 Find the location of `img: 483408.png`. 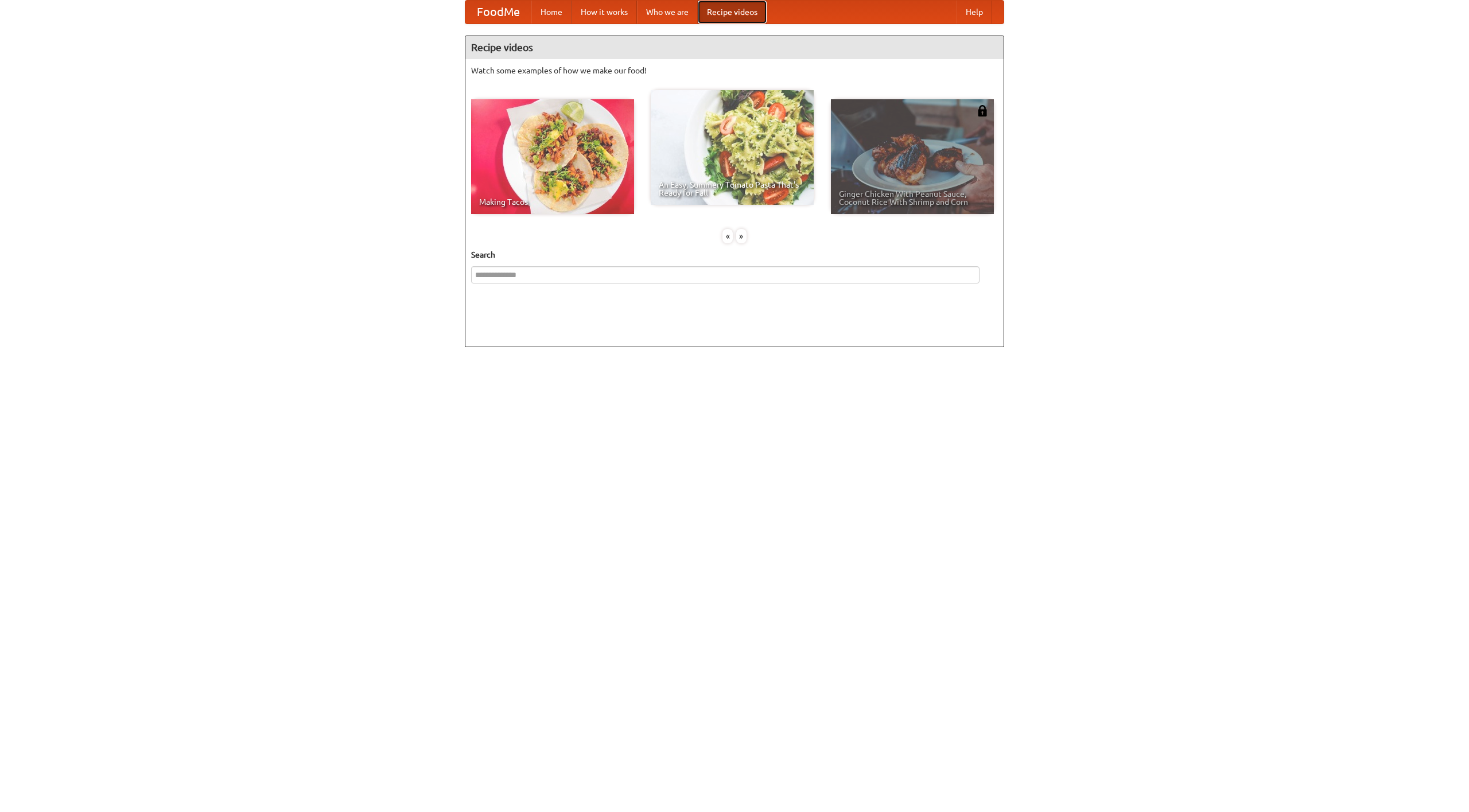

img: 483408.png is located at coordinates (983, 111).